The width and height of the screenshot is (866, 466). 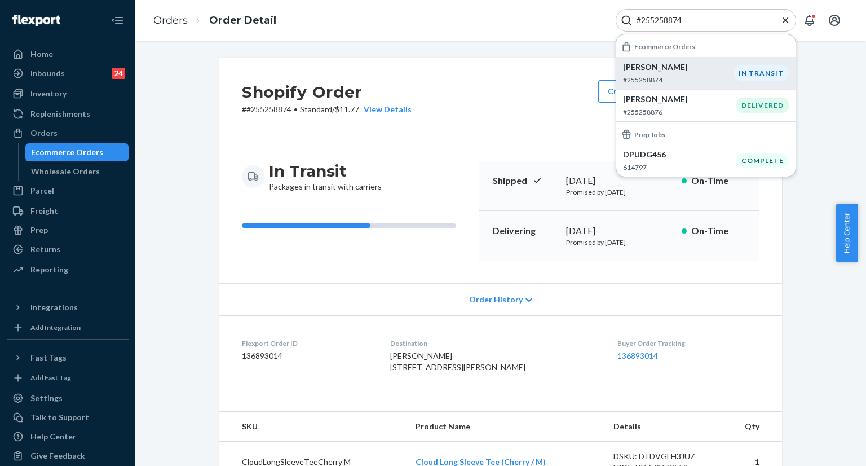 I want to click on div: Reporting, so click(x=49, y=270).